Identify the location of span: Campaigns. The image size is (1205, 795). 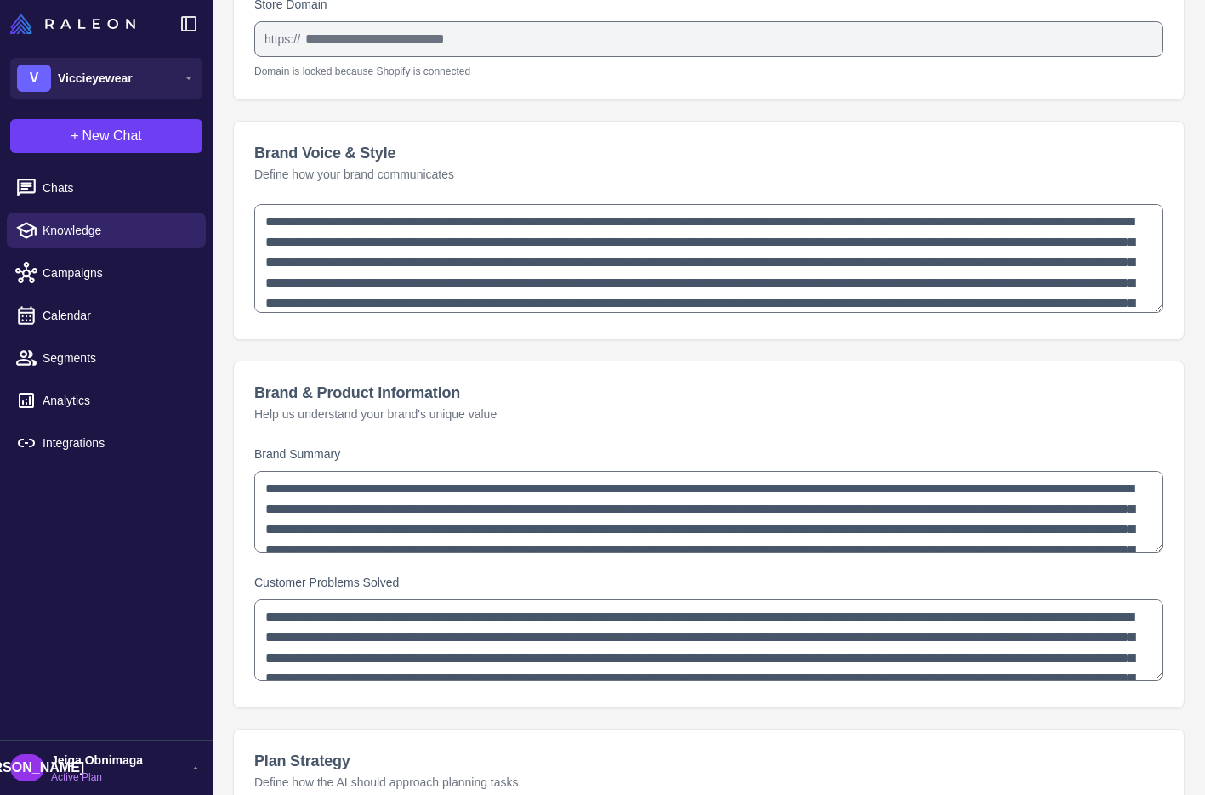
(117, 273).